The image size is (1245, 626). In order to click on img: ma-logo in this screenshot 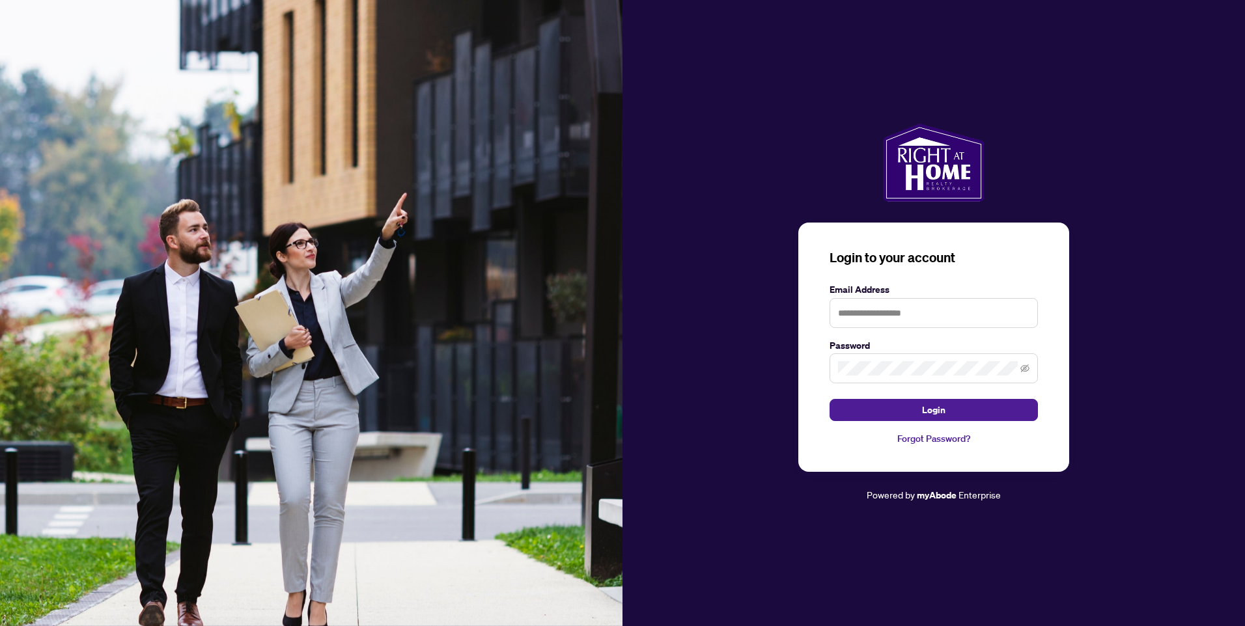, I will do `click(933, 163)`.